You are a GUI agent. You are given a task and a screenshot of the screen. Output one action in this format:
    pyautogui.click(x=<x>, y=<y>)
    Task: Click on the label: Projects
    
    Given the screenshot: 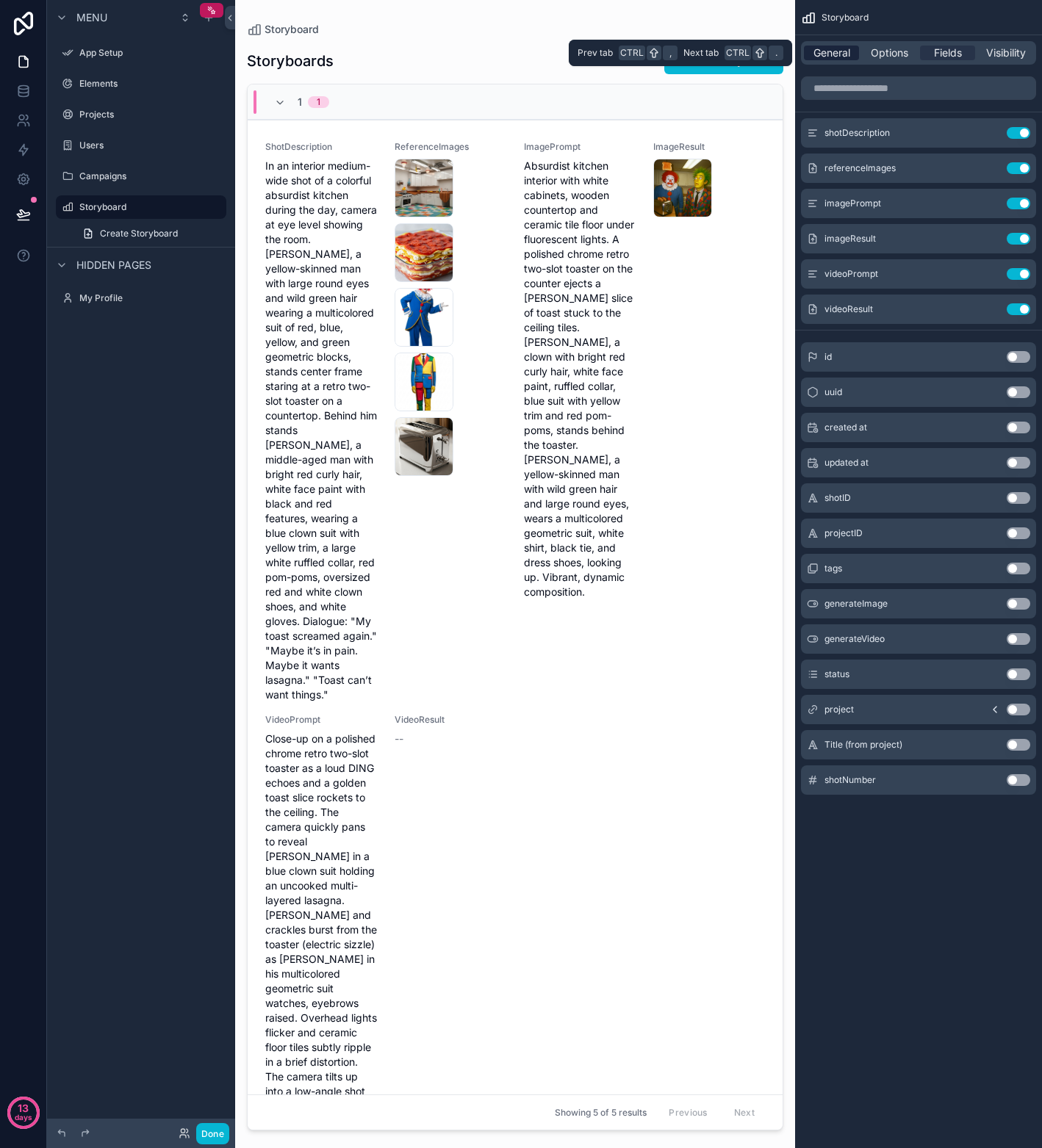 What is the action you would take?
    pyautogui.click(x=151, y=115)
    